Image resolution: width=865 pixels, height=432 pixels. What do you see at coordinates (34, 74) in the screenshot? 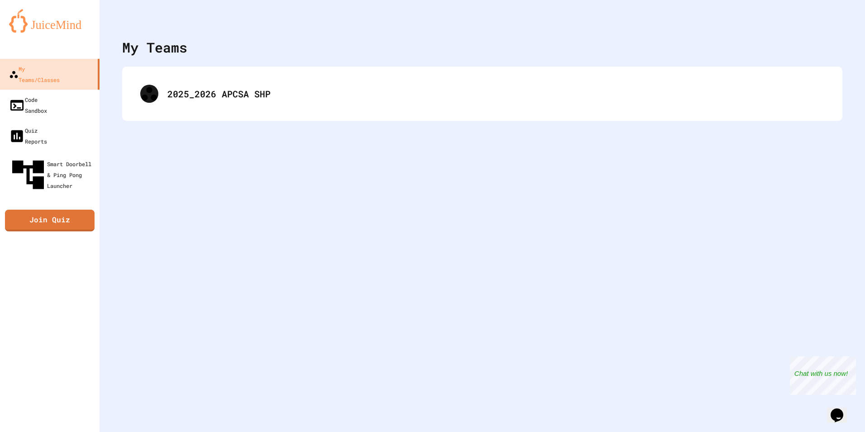
I see `div: My Teams/Classes` at bounding box center [34, 74].